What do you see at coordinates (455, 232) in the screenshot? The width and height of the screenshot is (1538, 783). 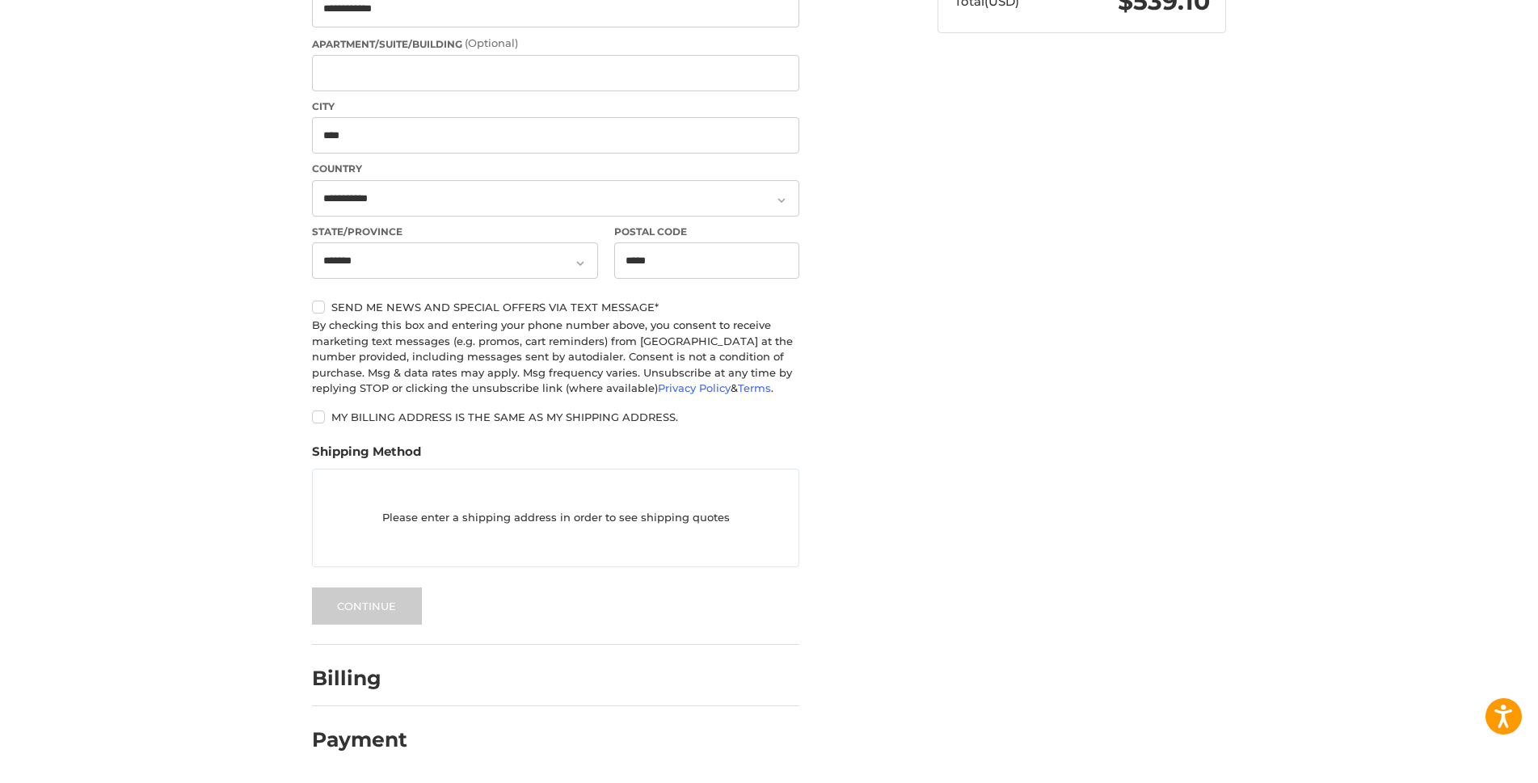 I see `label: State/Province` at bounding box center [455, 232].